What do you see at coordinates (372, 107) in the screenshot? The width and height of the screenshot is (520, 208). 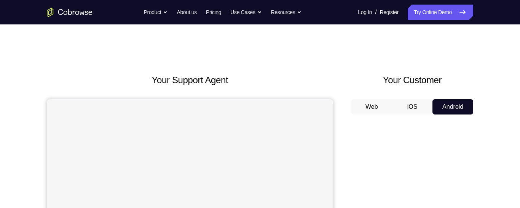 I see `button: Web` at bounding box center [372, 107].